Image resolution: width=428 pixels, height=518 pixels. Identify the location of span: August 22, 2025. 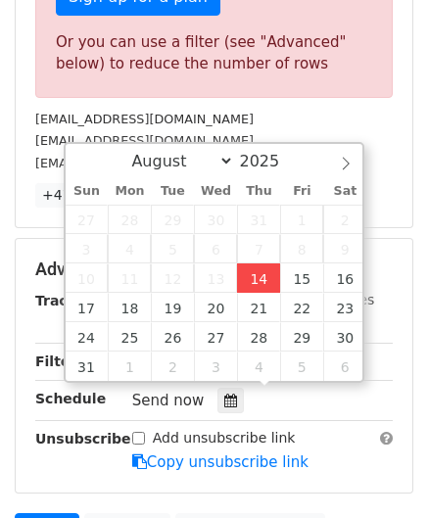
(302, 307).